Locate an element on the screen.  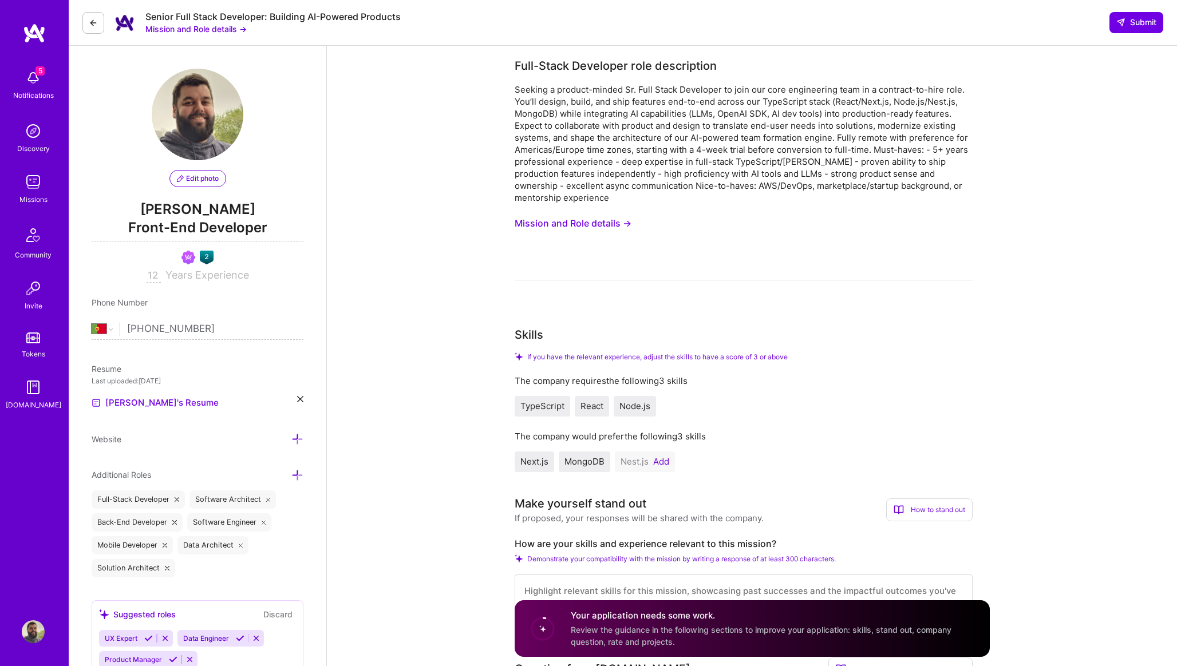
div: Solution Architect is located at coordinates (133, 569).